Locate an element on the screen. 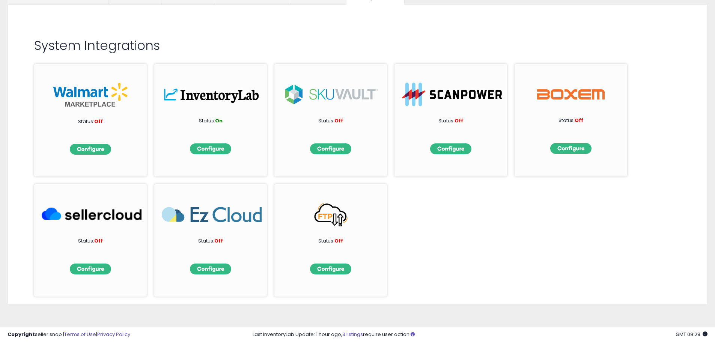 Image resolution: width=715 pixels, height=342 pixels. div: seller snap | | is located at coordinates (69, 335).